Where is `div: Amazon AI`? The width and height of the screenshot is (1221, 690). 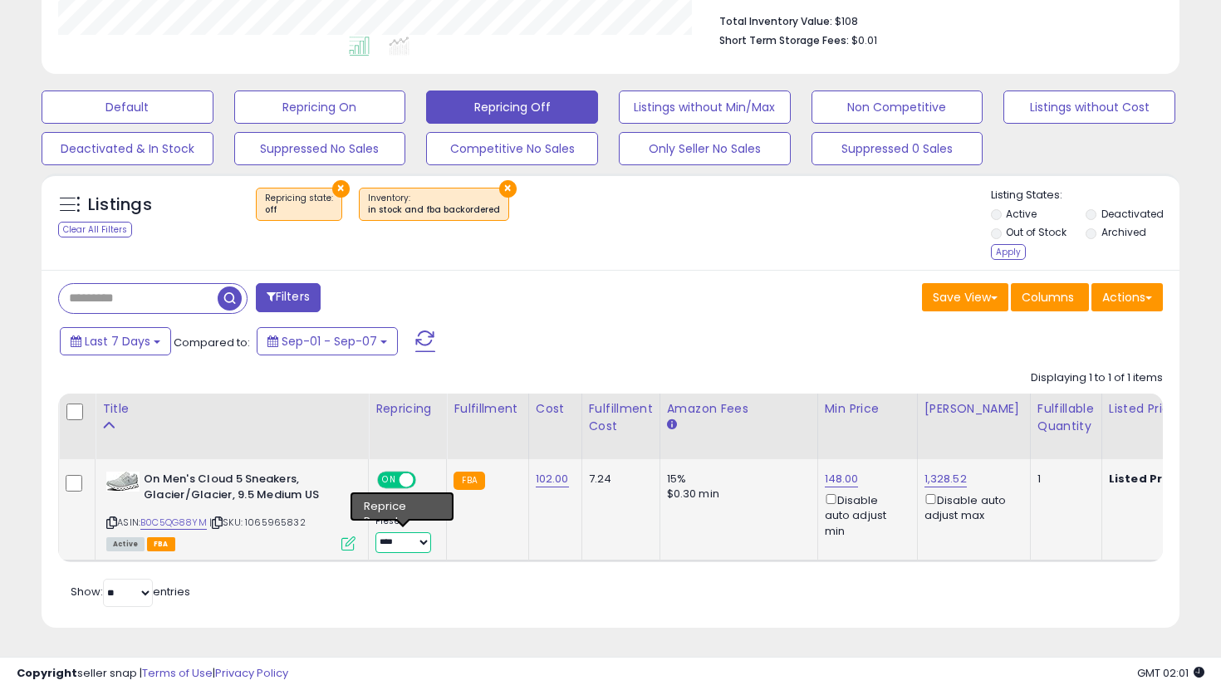
div: Amazon AI is located at coordinates (405, 505).